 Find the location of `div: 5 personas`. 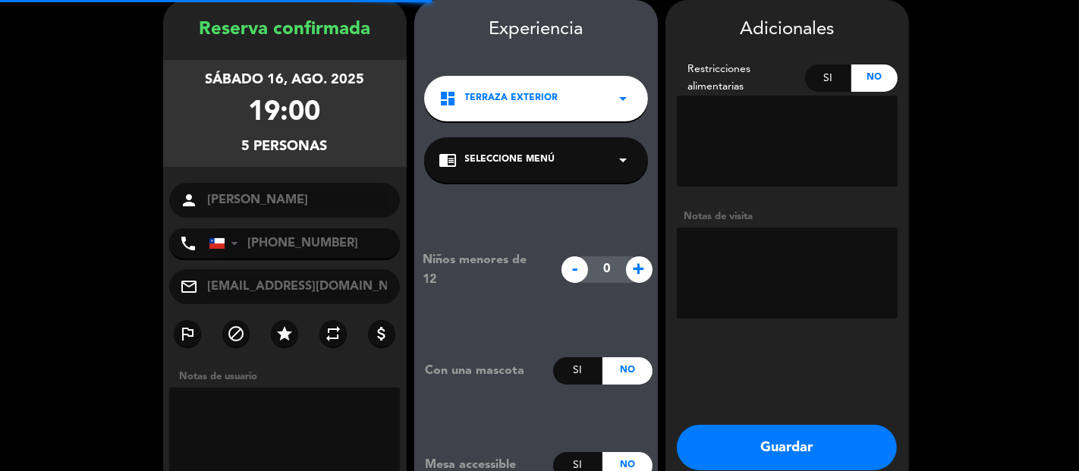

div: 5 personas is located at coordinates (285, 146).